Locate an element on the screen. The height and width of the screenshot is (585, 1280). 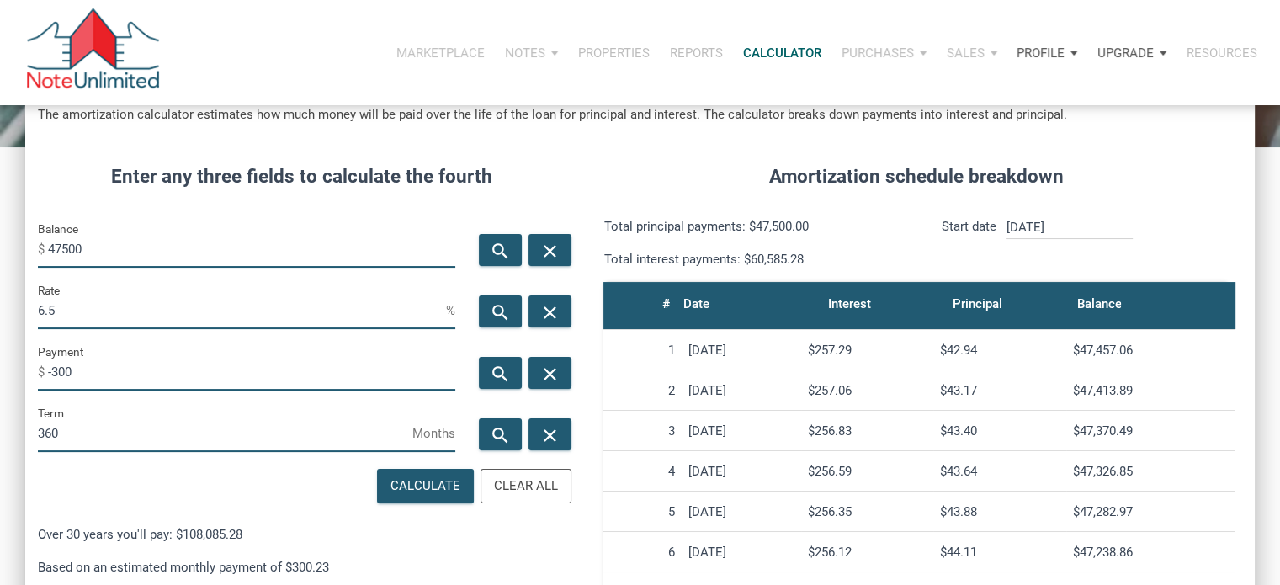
button: Clear All is located at coordinates (526, 486).